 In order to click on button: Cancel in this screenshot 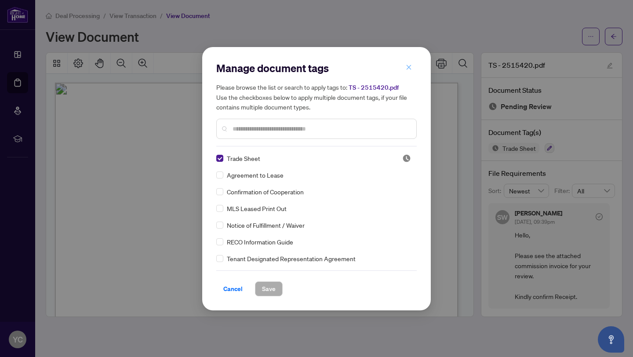, I will do `click(233, 289)`.